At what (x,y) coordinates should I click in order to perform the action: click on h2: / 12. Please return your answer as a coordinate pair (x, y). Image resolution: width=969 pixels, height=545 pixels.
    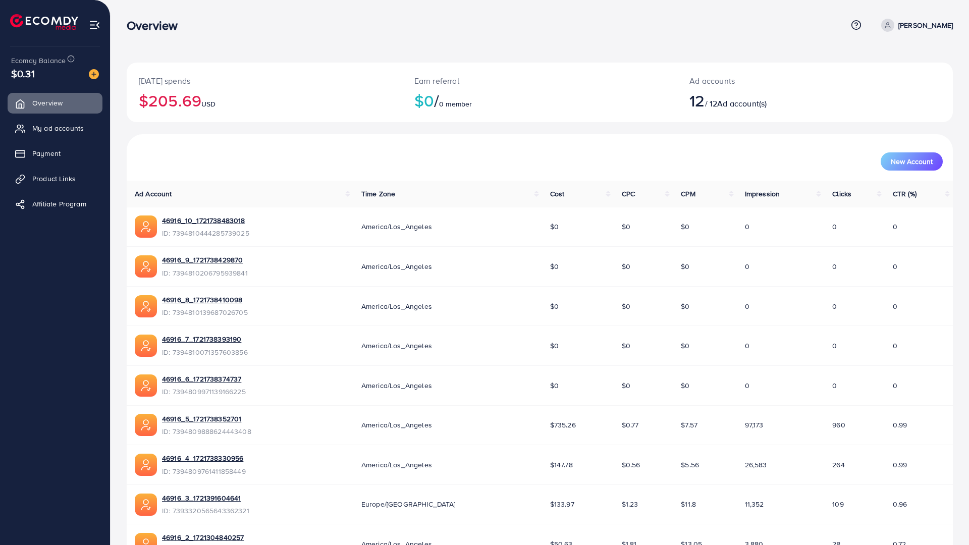
    Looking at the image, I should click on (780, 100).